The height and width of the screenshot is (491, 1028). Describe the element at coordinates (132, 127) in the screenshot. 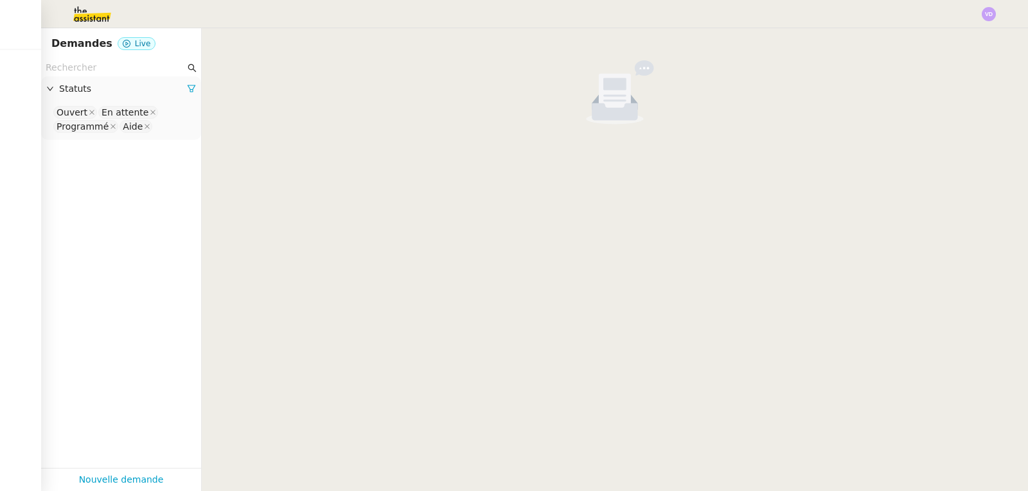

I see `div: Aide` at that location.